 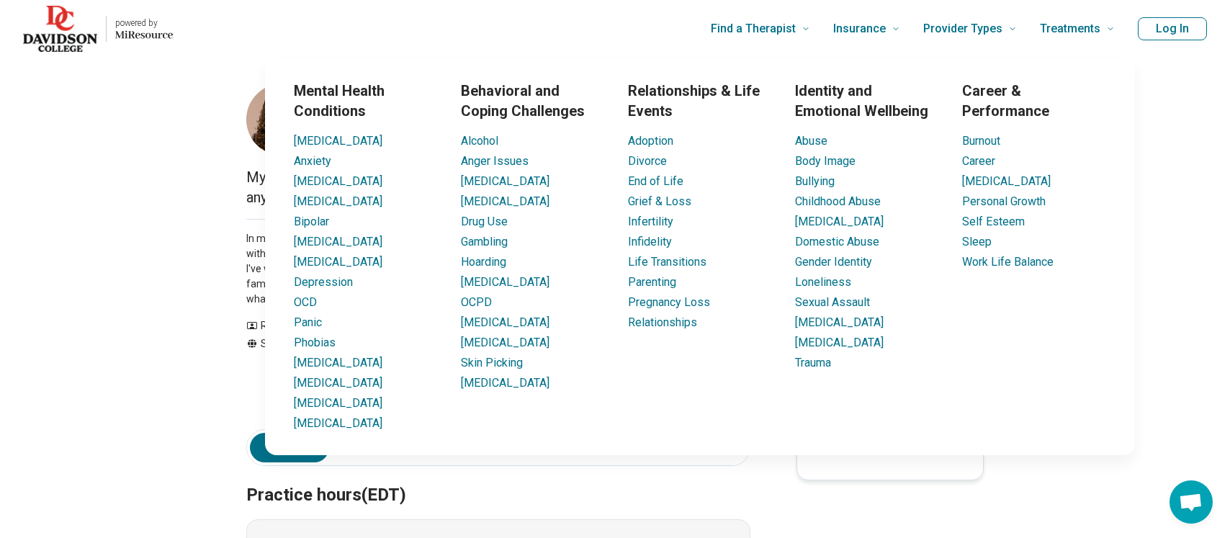 What do you see at coordinates (815, 181) in the screenshot?
I see `a: Bullying` at bounding box center [815, 181].